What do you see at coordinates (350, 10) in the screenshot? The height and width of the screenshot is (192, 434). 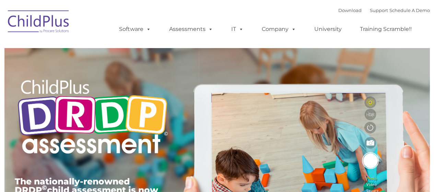 I see `a: Download` at bounding box center [350, 10].